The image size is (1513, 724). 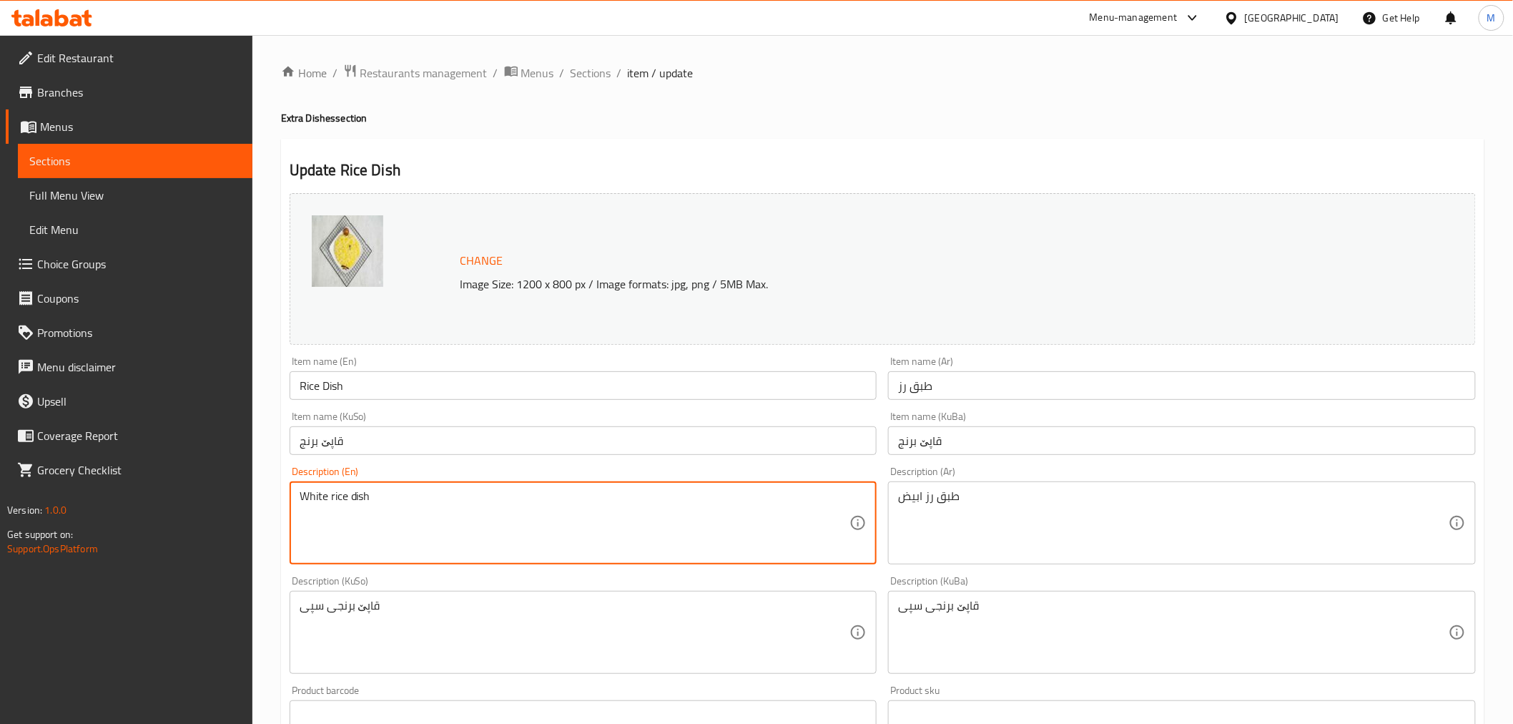 I want to click on input: Enter name KuSo, so click(x=583, y=440).